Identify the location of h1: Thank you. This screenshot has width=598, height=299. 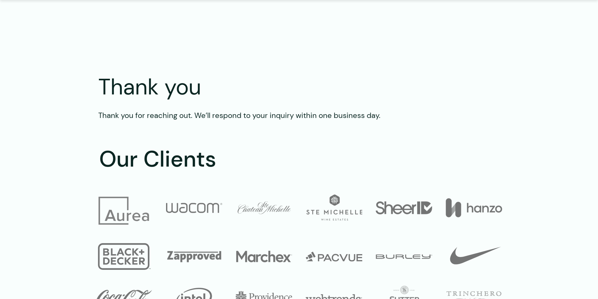
(255, 87).